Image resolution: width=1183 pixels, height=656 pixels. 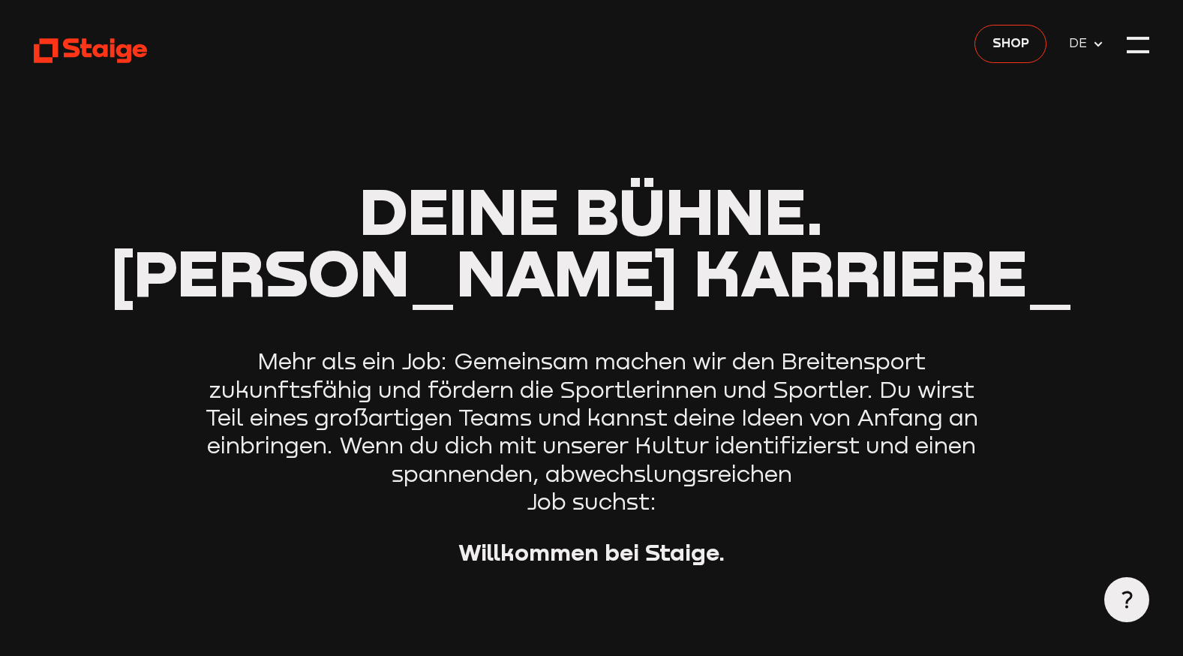 I want to click on span: Shop, so click(x=1011, y=43).